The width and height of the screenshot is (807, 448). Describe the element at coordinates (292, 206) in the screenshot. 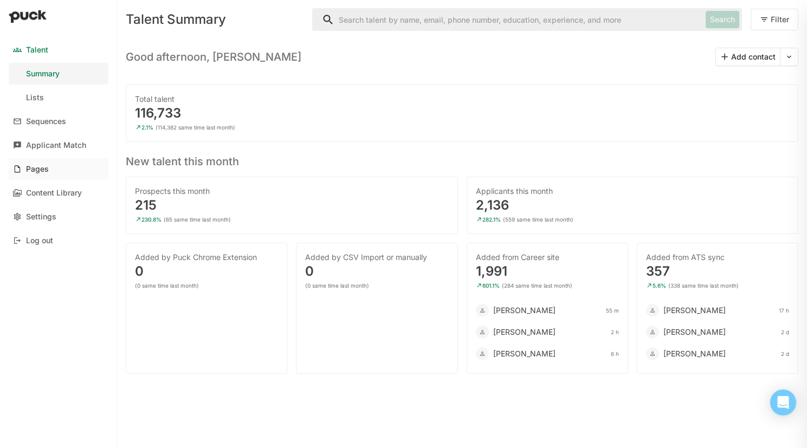

I see `div: 215` at that location.